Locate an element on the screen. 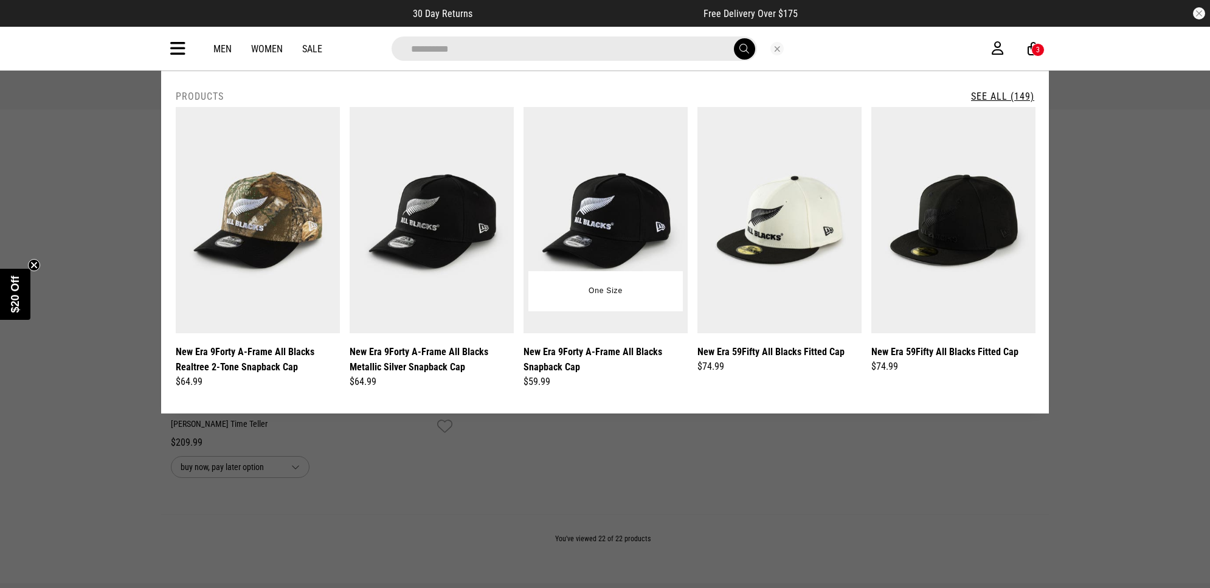 The height and width of the screenshot is (588, 1210). img: New Era 59fifty All Blacks Fitted Cap in Multi is located at coordinates (780, 220).